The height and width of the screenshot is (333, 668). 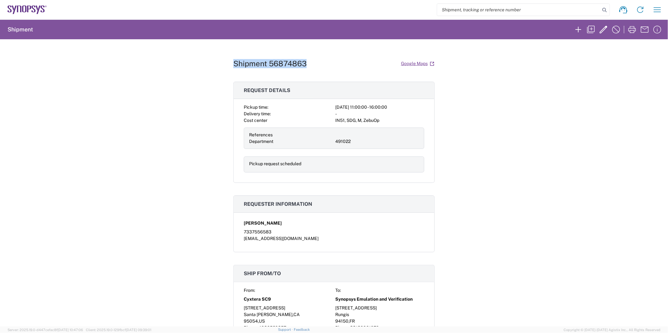 What do you see at coordinates (256, 107) in the screenshot?
I see `span: Pickup time:` at bounding box center [256, 107].